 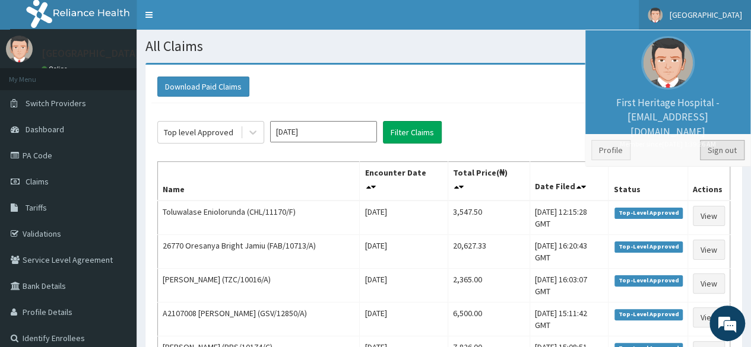 What do you see at coordinates (444, 46) in the screenshot?
I see `h1: All Claims` at bounding box center [444, 46].